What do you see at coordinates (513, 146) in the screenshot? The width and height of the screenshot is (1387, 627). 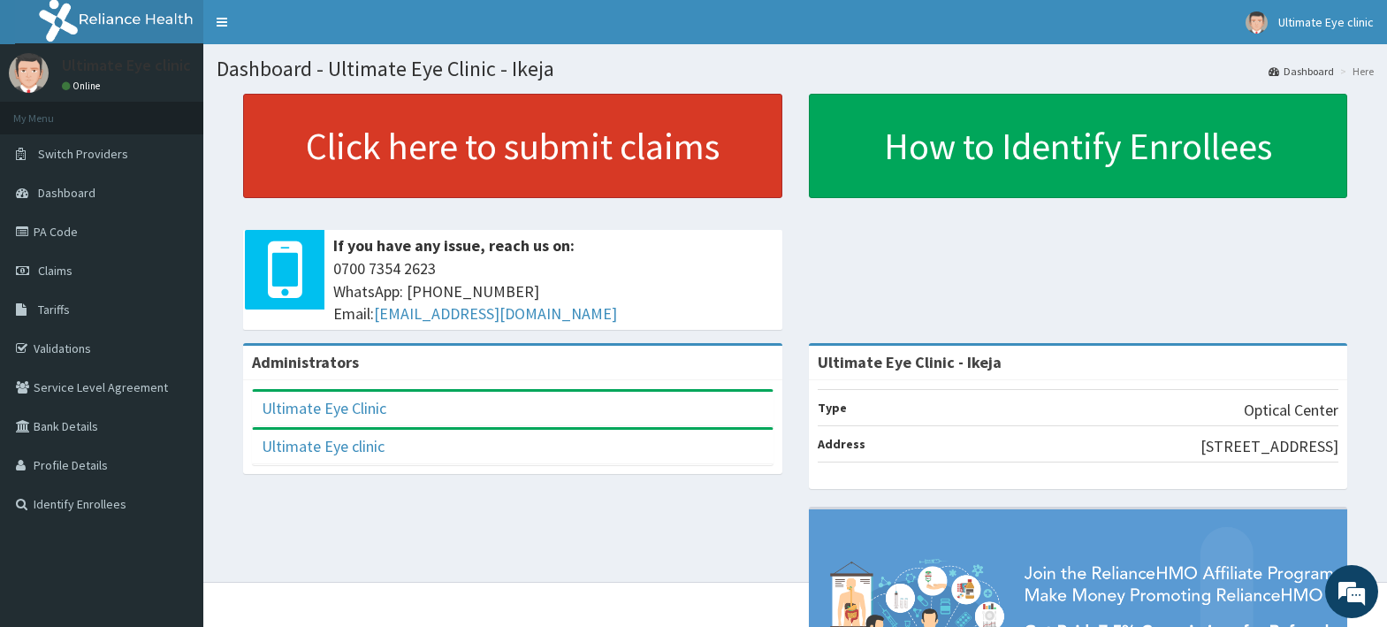 I see `a: Click here to submit claims` at bounding box center [513, 146].